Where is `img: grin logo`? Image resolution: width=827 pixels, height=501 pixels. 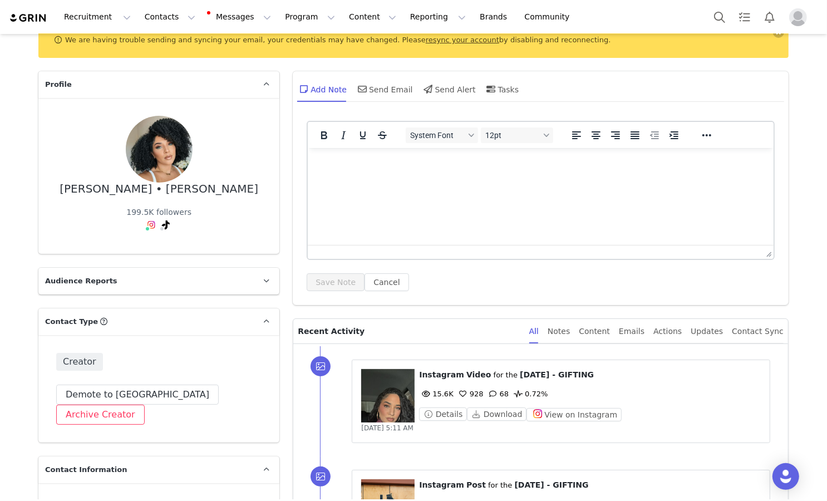 img: grin logo is located at coordinates (28, 18).